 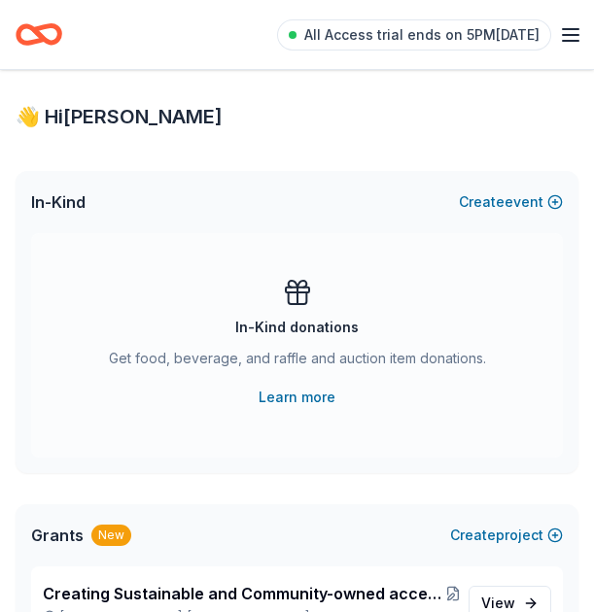 I want to click on div: In-Kind donations, so click(x=297, y=328).